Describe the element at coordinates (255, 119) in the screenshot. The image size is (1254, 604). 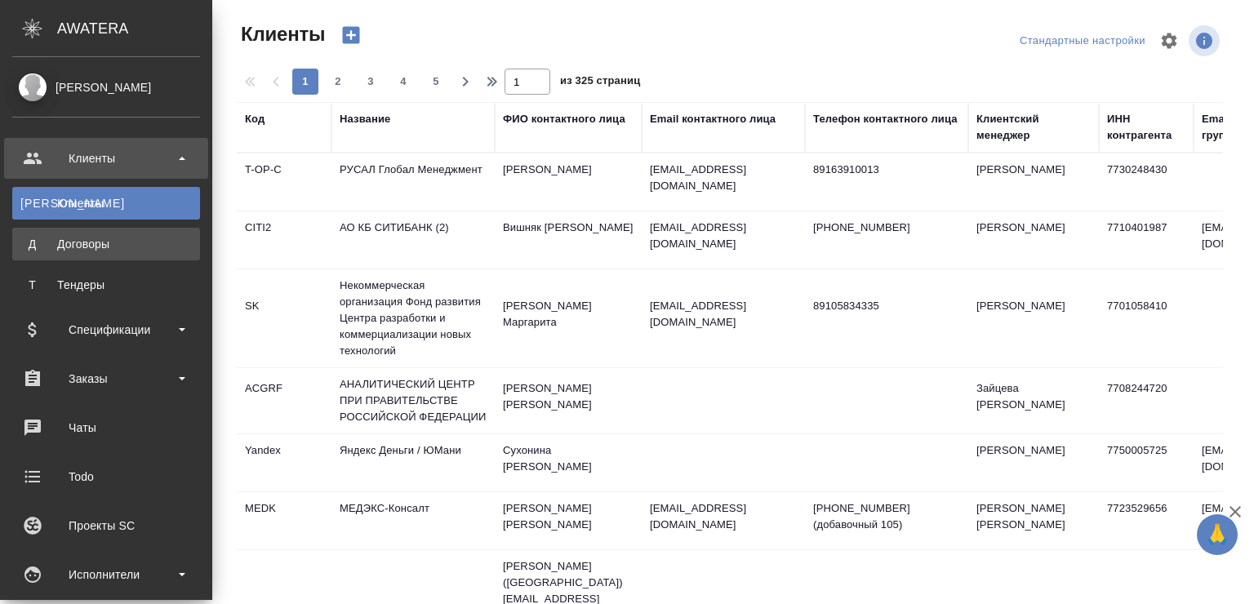
I see `div: Код` at that location.